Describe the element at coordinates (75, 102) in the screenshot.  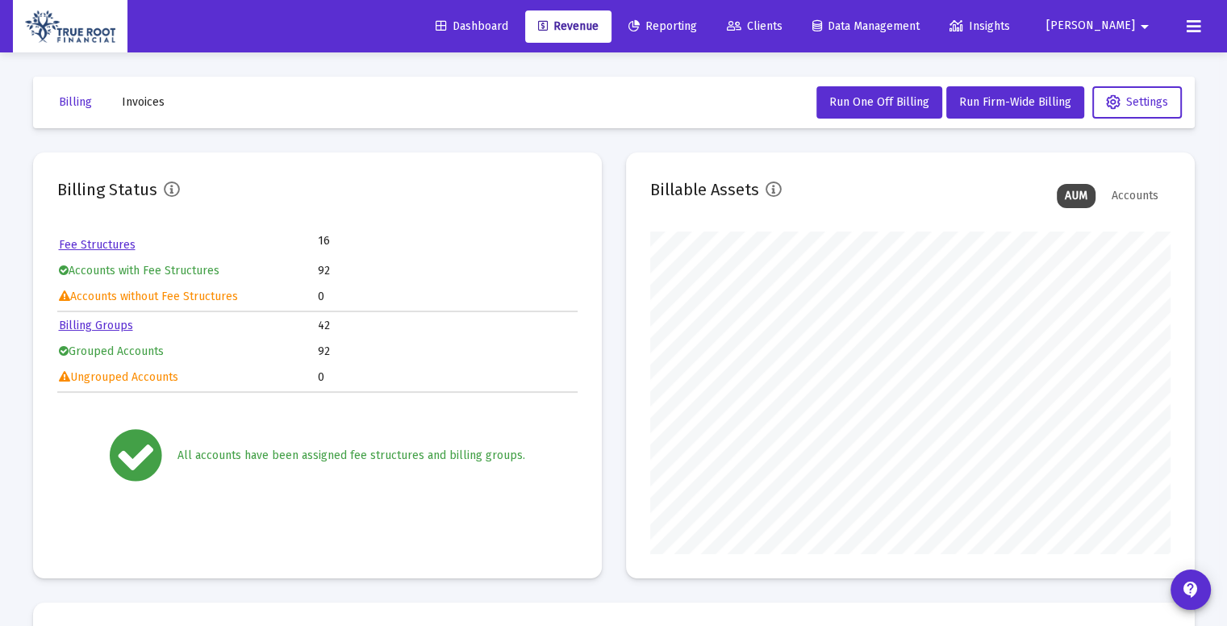
I see `span: Billing` at that location.